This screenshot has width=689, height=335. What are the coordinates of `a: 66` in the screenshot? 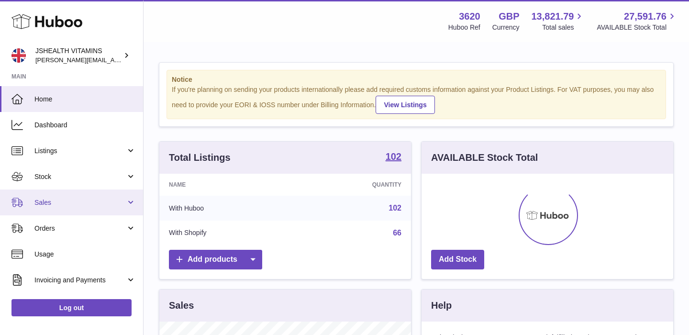 It's located at (397, 233).